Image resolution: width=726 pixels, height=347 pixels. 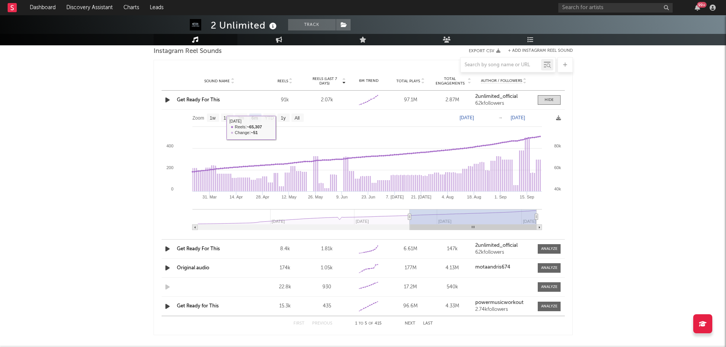 What do you see at coordinates (452, 306) in the screenshot?
I see `div: 4.33M` at bounding box center [452, 306].